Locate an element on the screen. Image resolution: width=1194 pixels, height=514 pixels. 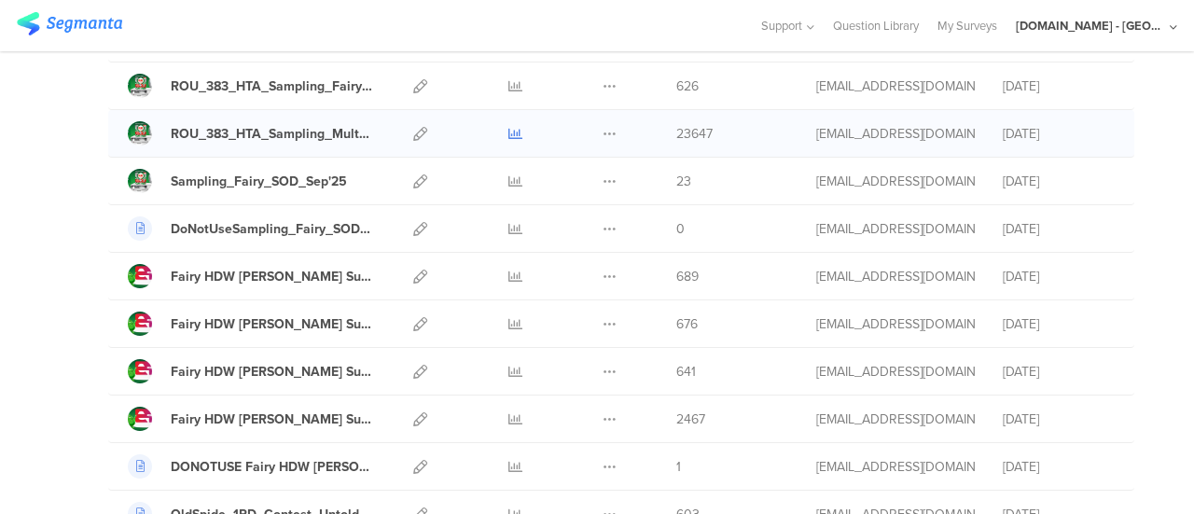
div: Fairy HDW Zenon Survey KV4 is located at coordinates (271, 276).